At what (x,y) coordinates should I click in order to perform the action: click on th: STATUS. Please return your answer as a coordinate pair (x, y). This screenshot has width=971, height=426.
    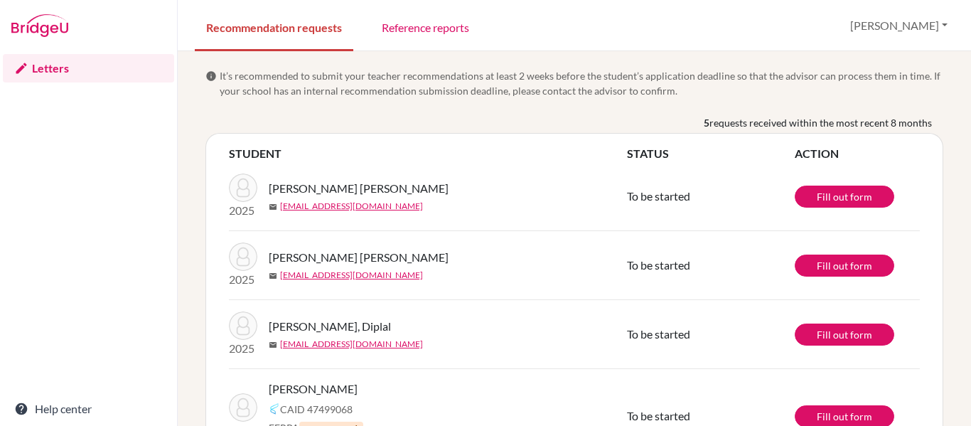
    Looking at the image, I should click on (711, 154).